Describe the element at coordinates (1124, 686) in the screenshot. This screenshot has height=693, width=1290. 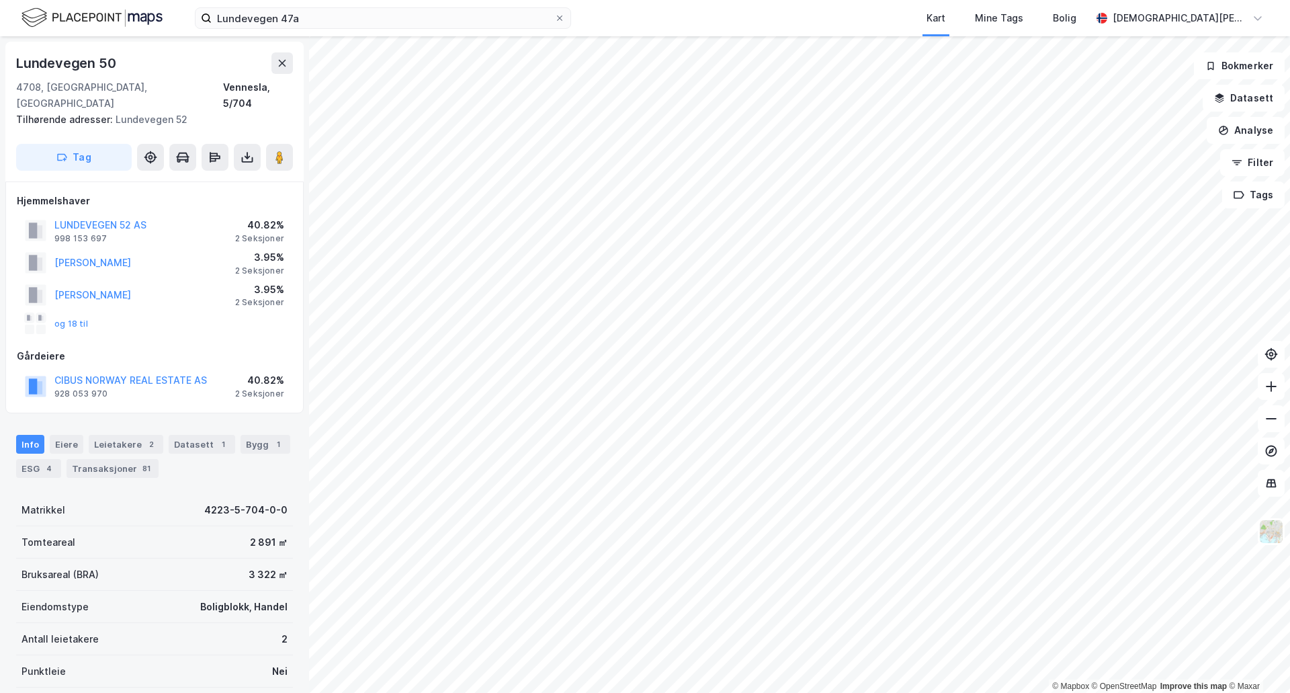
I see `a: OpenStreetMap` at that location.